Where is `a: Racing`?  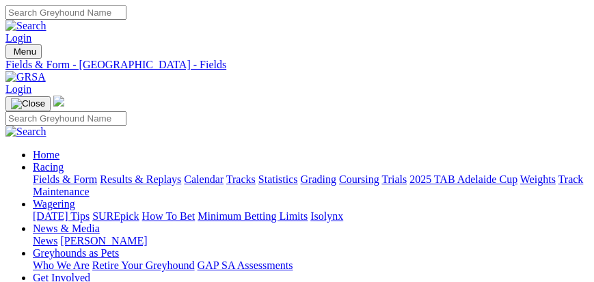
a: Racing is located at coordinates (48, 167).